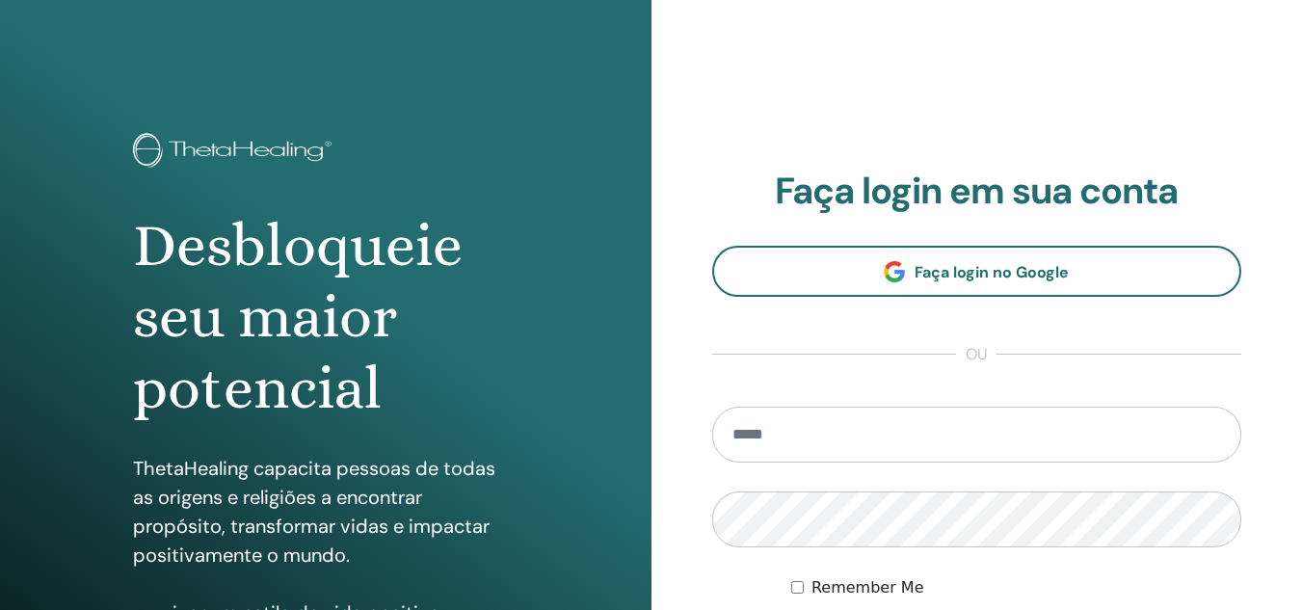 The width and height of the screenshot is (1302, 610). Describe the element at coordinates (326, 317) in the screenshot. I see `h1: Desbloqueie seu maior potencial` at that location.